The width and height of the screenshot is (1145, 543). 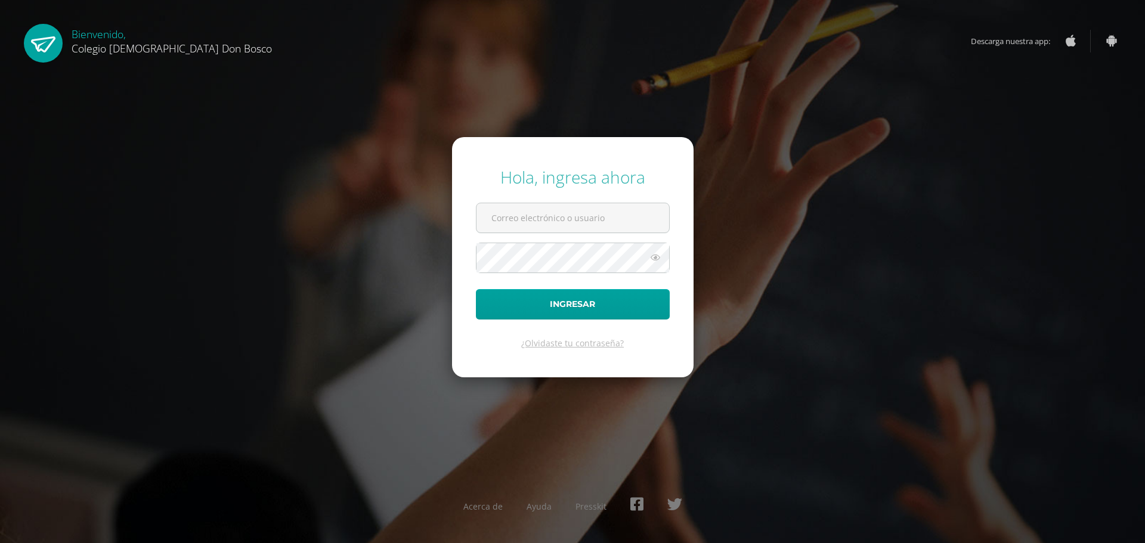 I want to click on a: ¿Olvidaste tu contraseña?, so click(x=572, y=343).